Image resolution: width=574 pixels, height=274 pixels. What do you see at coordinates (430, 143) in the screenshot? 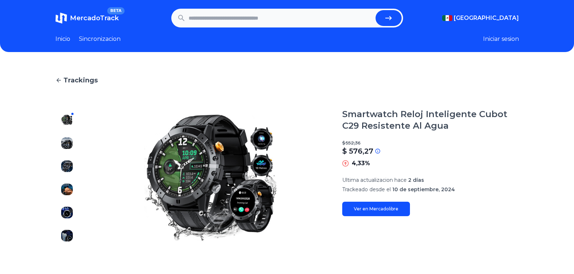
I see `p: $ 552,36` at bounding box center [430, 143].